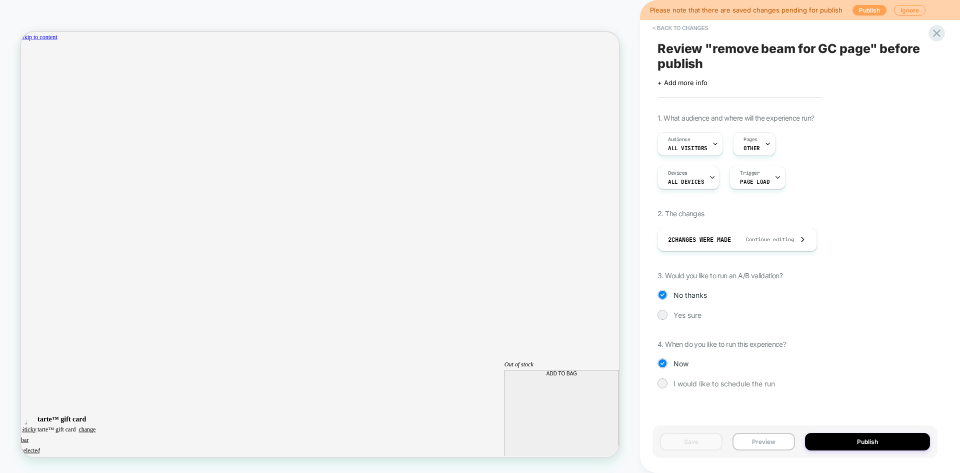  What do you see at coordinates (752, 148) in the screenshot?
I see `span: OTHER` at bounding box center [752, 148].